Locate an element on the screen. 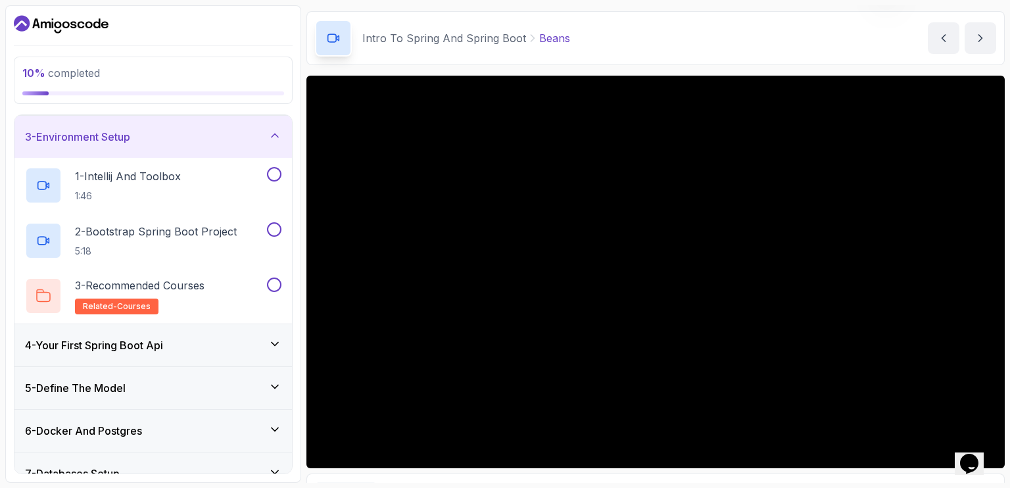  p: Beans is located at coordinates (554, 38).